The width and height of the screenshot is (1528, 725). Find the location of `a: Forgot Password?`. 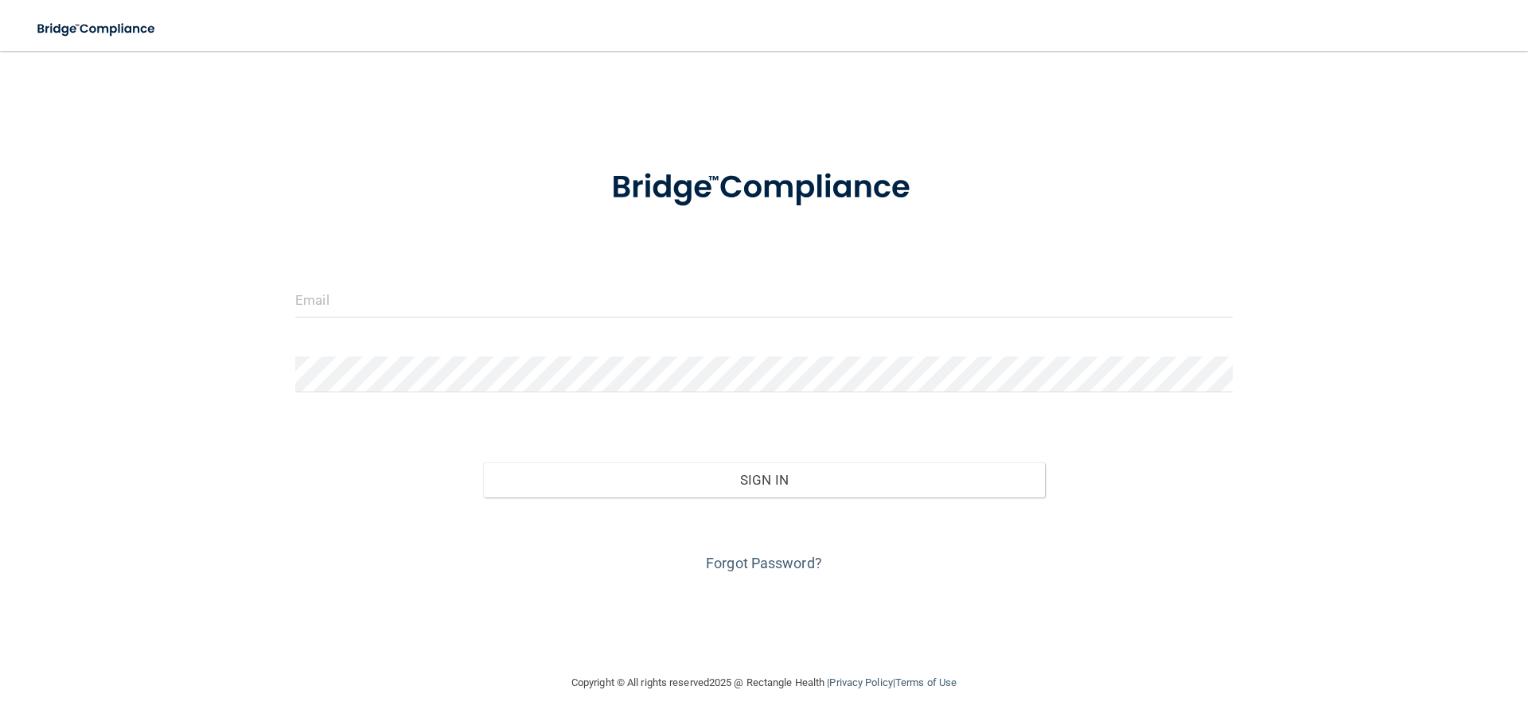

a: Forgot Password? is located at coordinates (764, 563).